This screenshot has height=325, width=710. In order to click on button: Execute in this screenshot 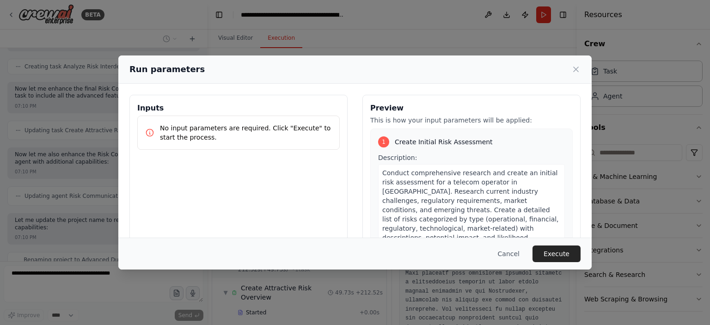, I will do `click(557, 254)`.